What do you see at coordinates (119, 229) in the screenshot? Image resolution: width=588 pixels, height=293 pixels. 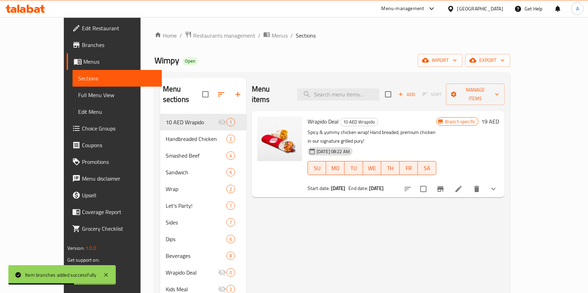 I see `span: Grocery Checklist` at bounding box center [119, 229].